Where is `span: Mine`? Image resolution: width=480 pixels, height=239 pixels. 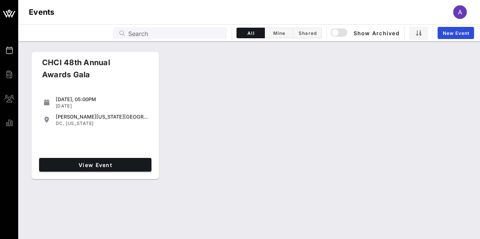 span: Mine is located at coordinates (279, 33).